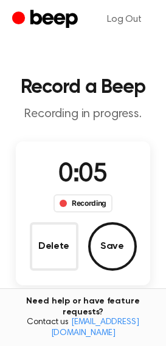 This screenshot has height=346, width=166. Describe the element at coordinates (46, 19) in the screenshot. I see `a: Beep` at that location.